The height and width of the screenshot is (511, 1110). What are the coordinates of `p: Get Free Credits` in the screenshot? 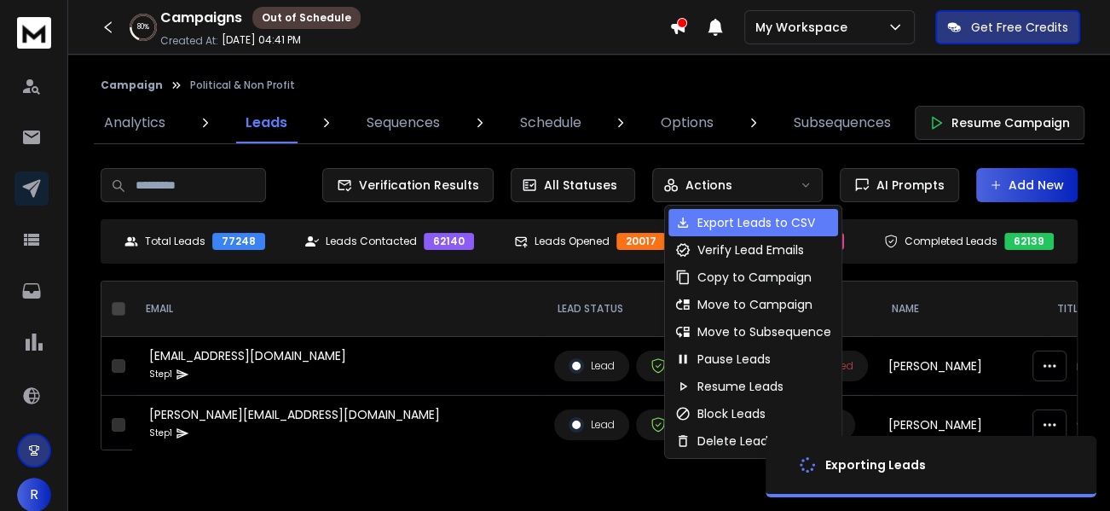 It's located at (1020, 27).